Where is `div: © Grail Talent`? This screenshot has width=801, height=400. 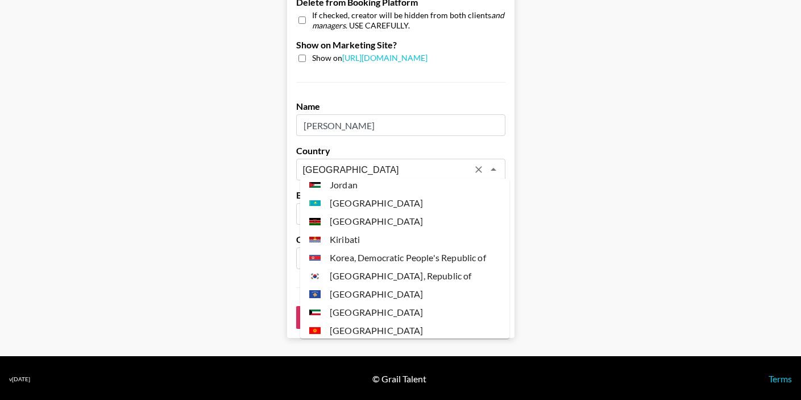
div: © Grail Talent is located at coordinates (399, 379).